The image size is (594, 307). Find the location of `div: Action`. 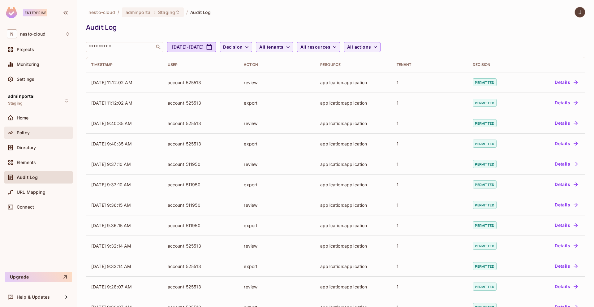

div: Action is located at coordinates (277, 65).